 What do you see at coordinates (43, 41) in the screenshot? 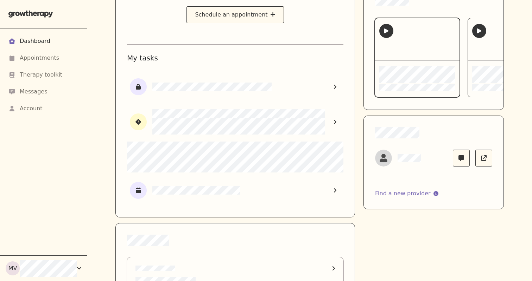
I see `a: Dashboard` at bounding box center [43, 41].